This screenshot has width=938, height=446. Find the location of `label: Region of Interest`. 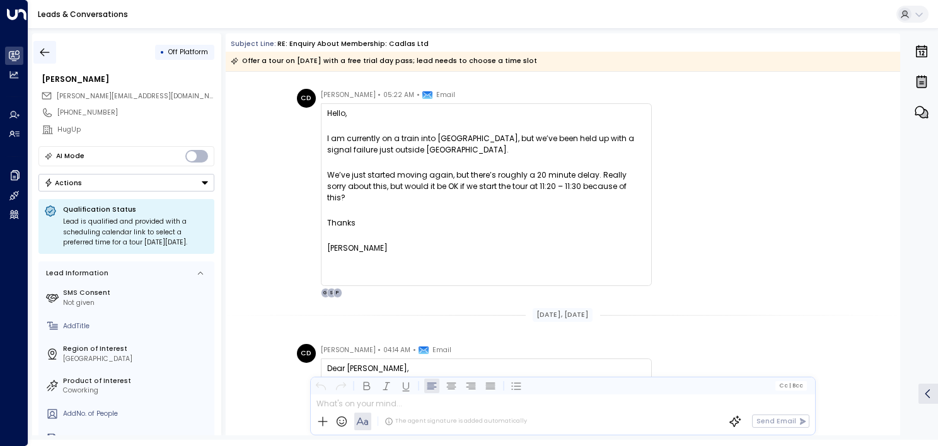

label: Region of Interest is located at coordinates (137, 349).